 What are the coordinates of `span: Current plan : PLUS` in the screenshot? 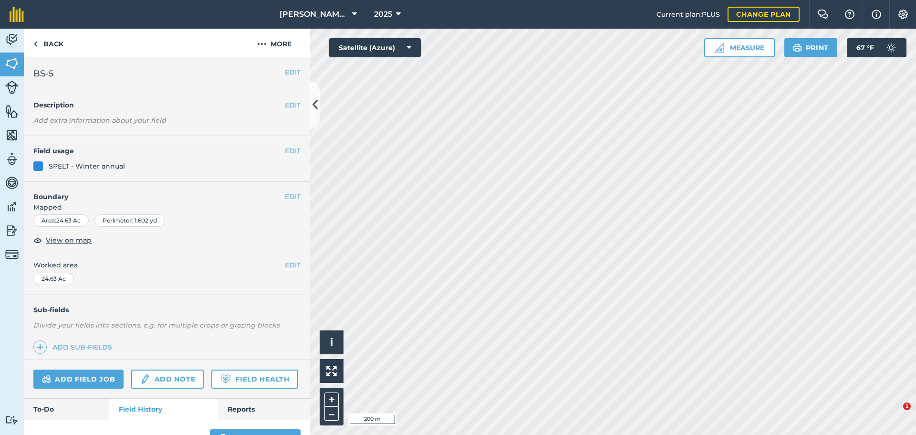 It's located at (688, 14).